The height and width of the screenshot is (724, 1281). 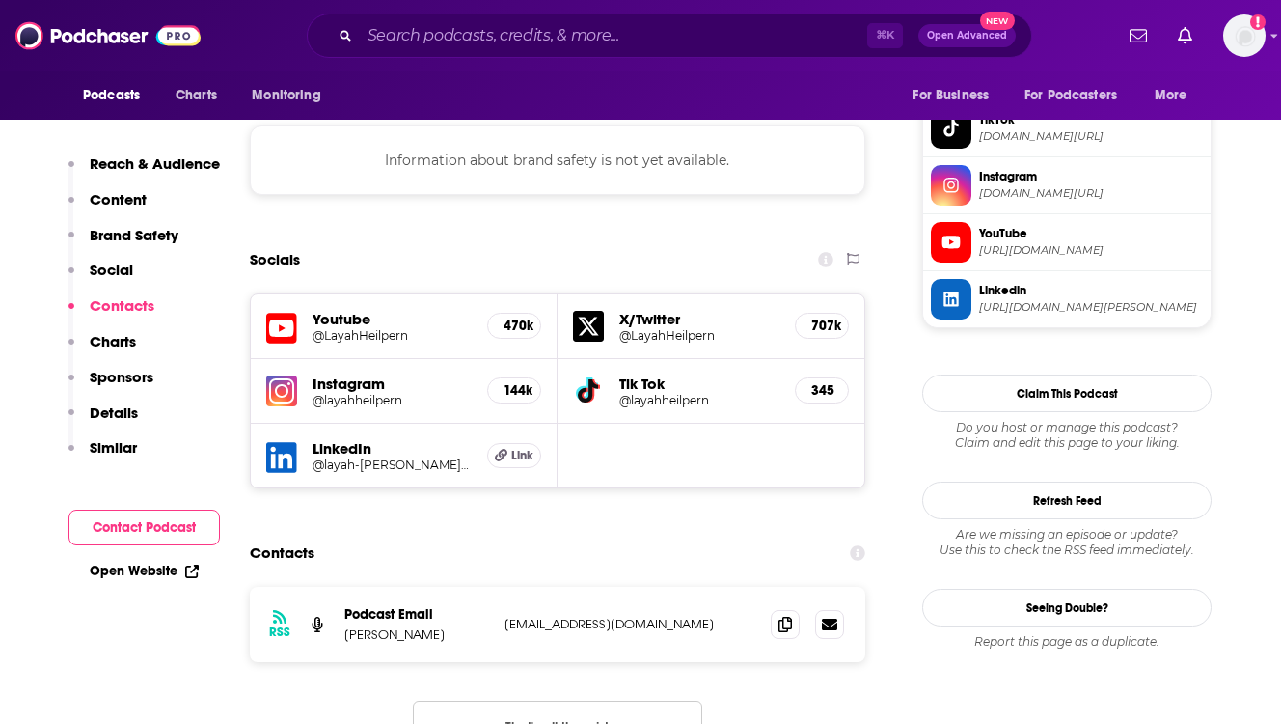 What do you see at coordinates (108, 36) in the screenshot?
I see `img: Podchaser - Follow, Share and Rate Podcasts` at bounding box center [108, 36].